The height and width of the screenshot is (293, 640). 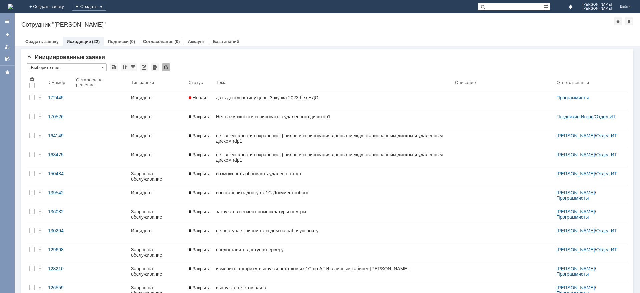 What do you see at coordinates (465, 82) in the screenshot?
I see `div: Описание` at bounding box center [465, 82].